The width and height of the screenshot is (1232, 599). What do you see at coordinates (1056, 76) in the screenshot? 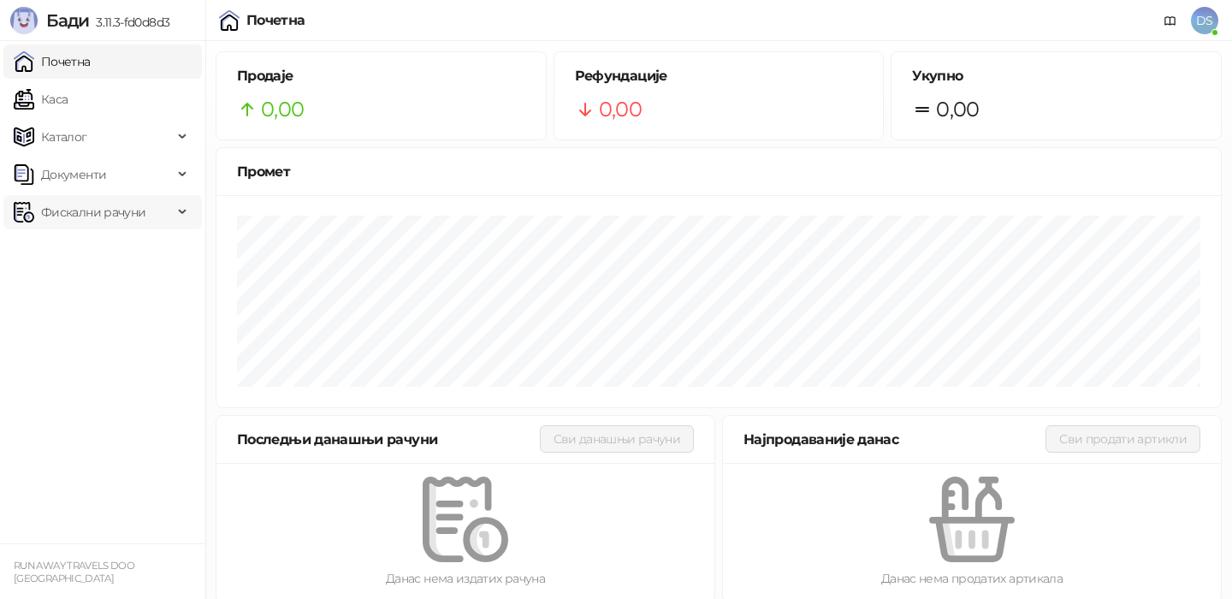
I see `h5: Укупно` at bounding box center [1056, 76].